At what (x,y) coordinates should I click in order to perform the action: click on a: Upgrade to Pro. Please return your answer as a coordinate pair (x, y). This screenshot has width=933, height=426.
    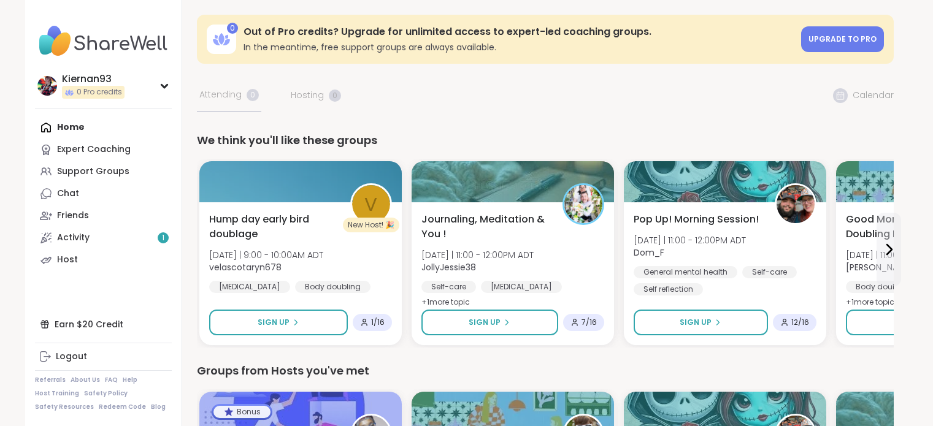
    Looking at the image, I should click on (842, 39).